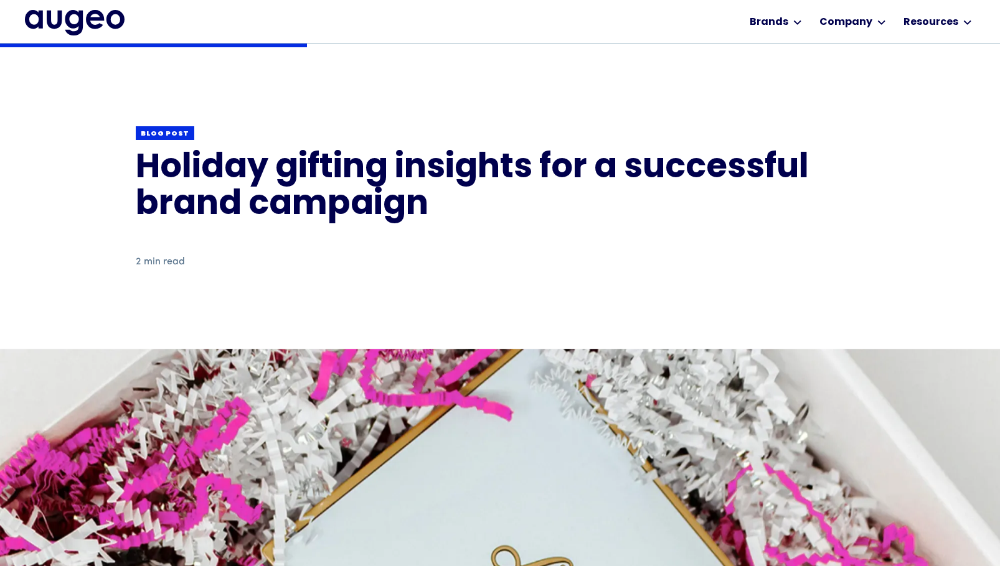 This screenshot has width=1000, height=566. Describe the element at coordinates (165, 134) in the screenshot. I see `div: Blog post` at that location.